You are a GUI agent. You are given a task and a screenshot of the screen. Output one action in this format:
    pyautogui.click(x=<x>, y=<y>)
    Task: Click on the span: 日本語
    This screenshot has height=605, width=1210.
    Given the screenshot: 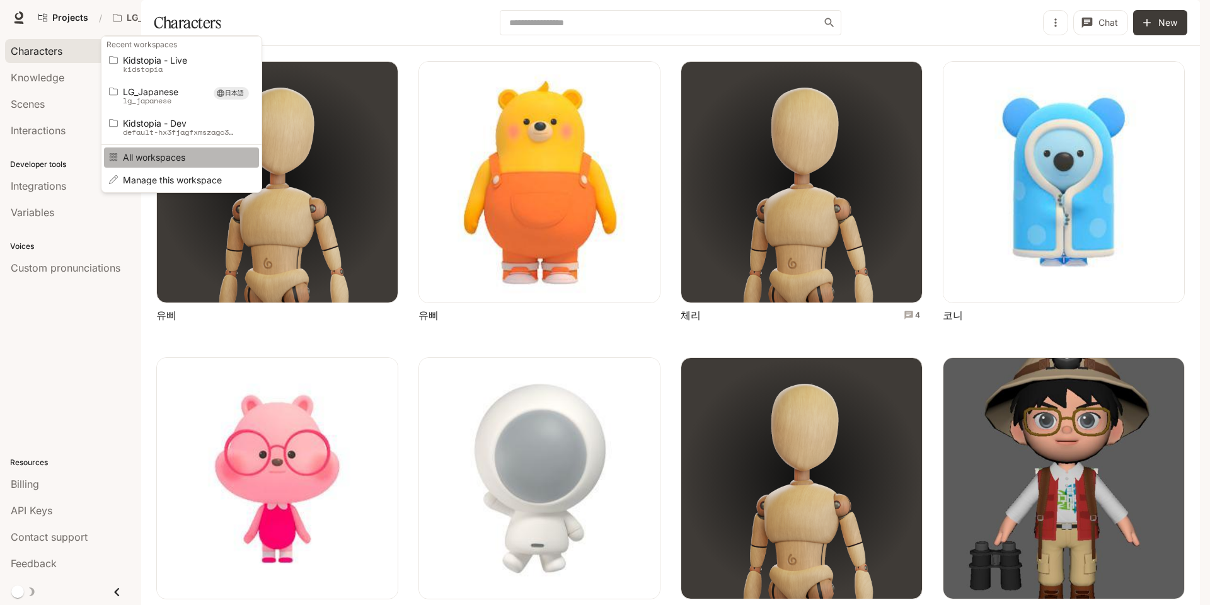 What is the action you would take?
    pyautogui.click(x=236, y=93)
    